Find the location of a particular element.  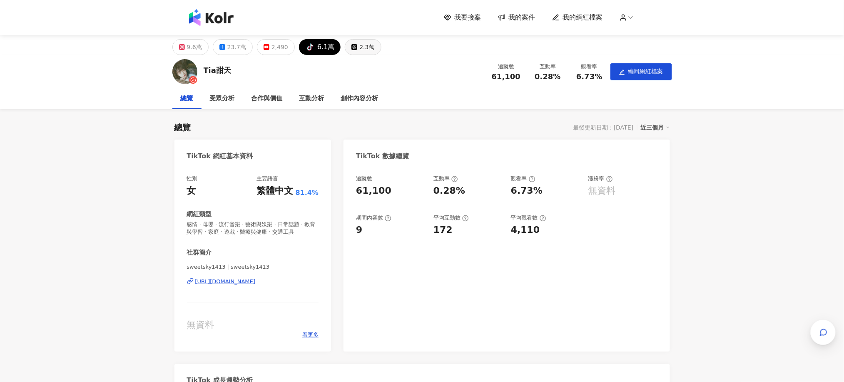

div: 61,100 is located at coordinates (373, 191).